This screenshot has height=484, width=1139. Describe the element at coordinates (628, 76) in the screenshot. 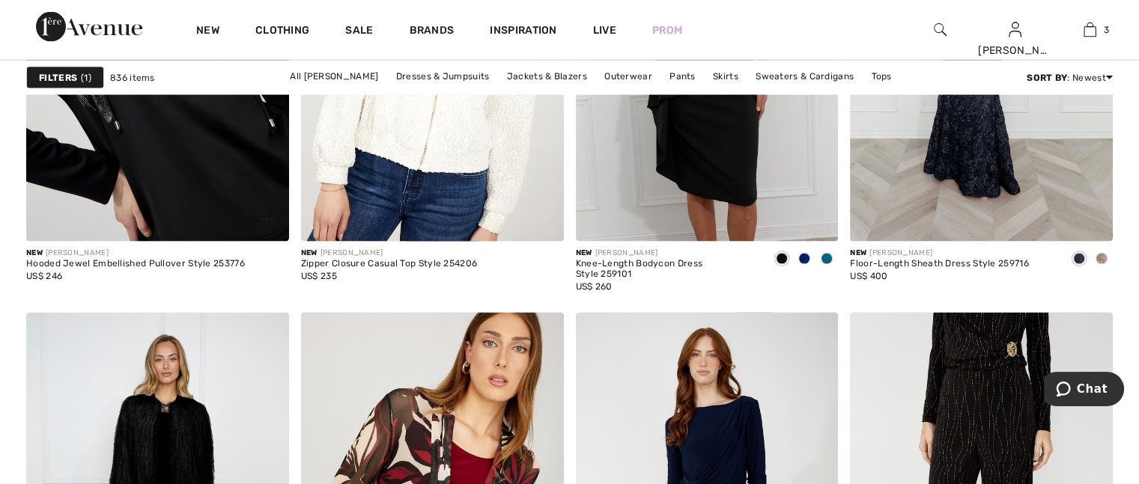

I see `a: Outerwear` at that location.